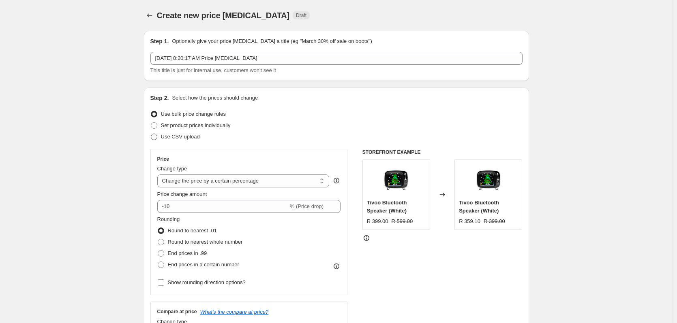  I want to click on input: -15, so click(222, 207).